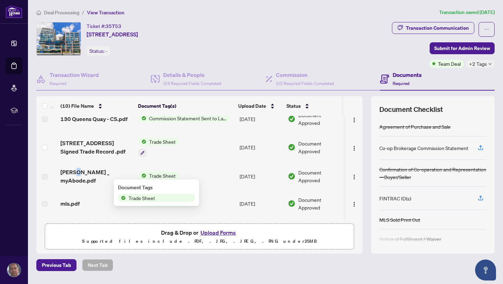 This screenshot has width=503, height=284. What do you see at coordinates (98, 51) in the screenshot?
I see `div: Status:` at bounding box center [98, 51].